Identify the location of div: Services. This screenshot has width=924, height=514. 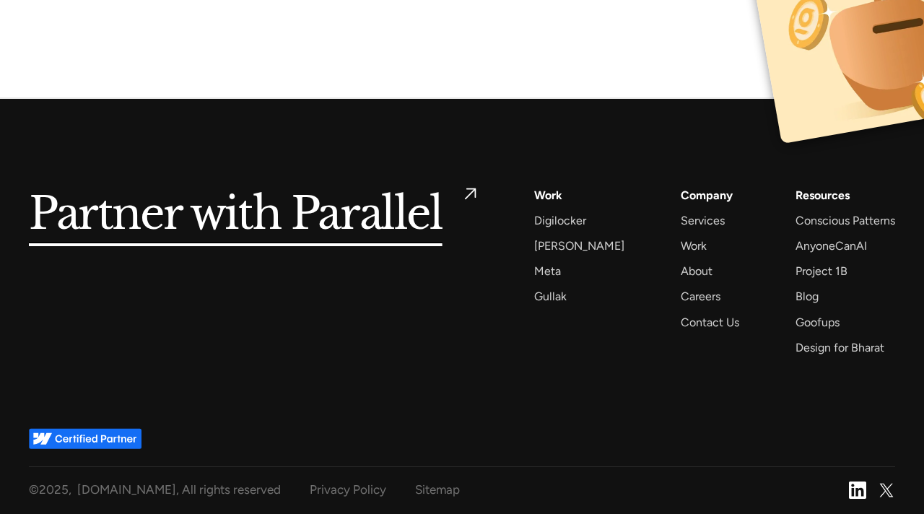
(703, 220).